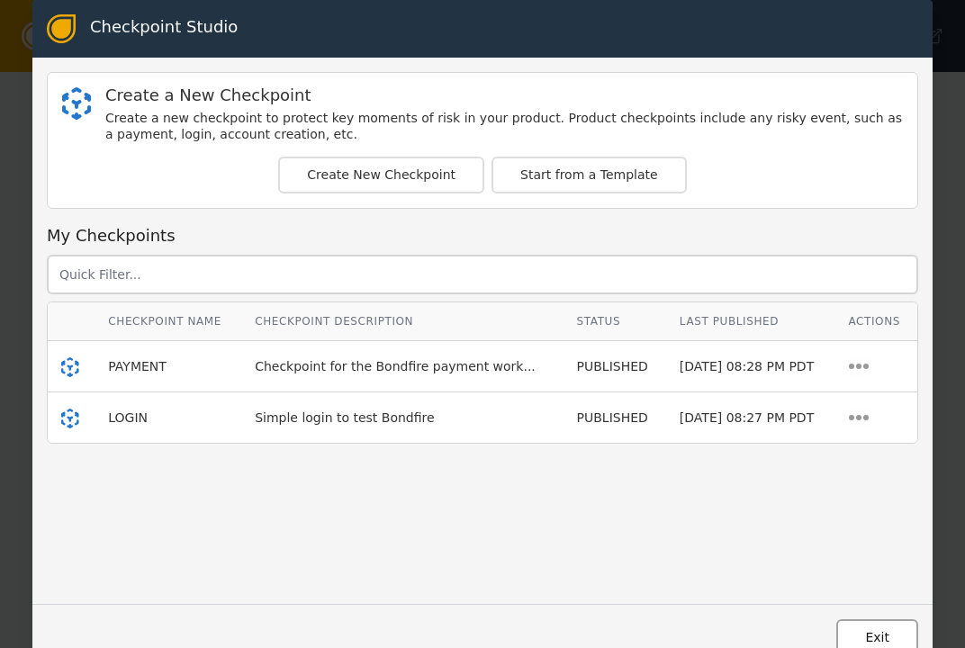  I want to click on button: Create New Checkpoint, so click(381, 175).